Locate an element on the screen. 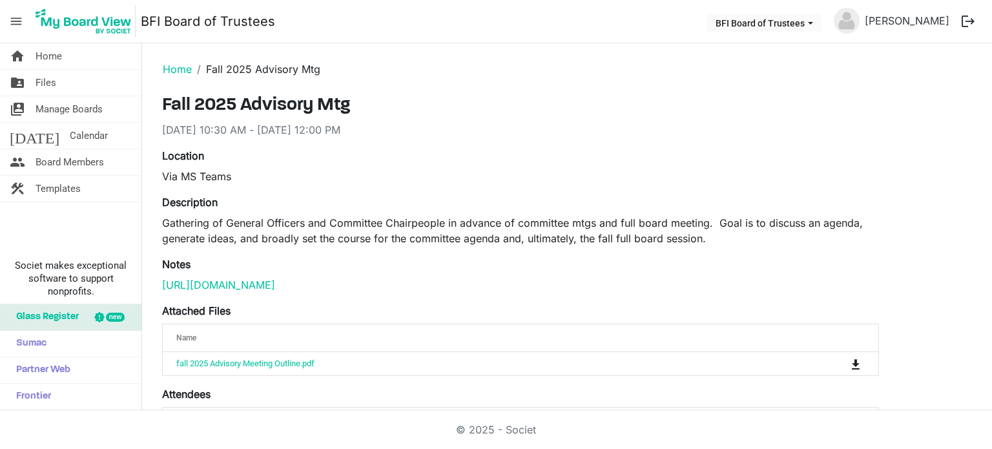 This screenshot has width=992, height=449. a: fall 2025 Advisory Meeting Outline.pdf is located at coordinates (245, 363).